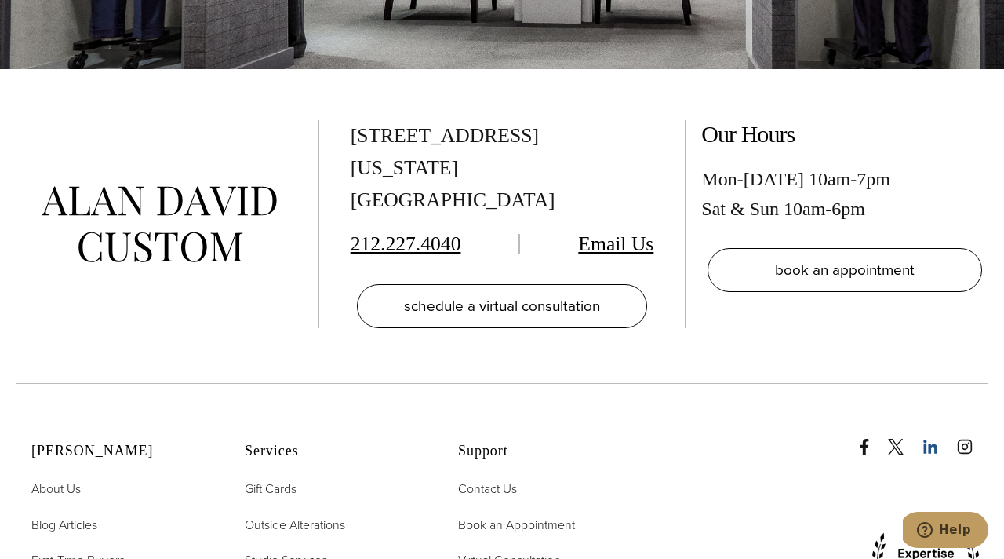 This screenshot has height=559, width=1004. What do you see at coordinates (938, 439) in the screenshot?
I see `a: linkedin` at bounding box center [938, 439].